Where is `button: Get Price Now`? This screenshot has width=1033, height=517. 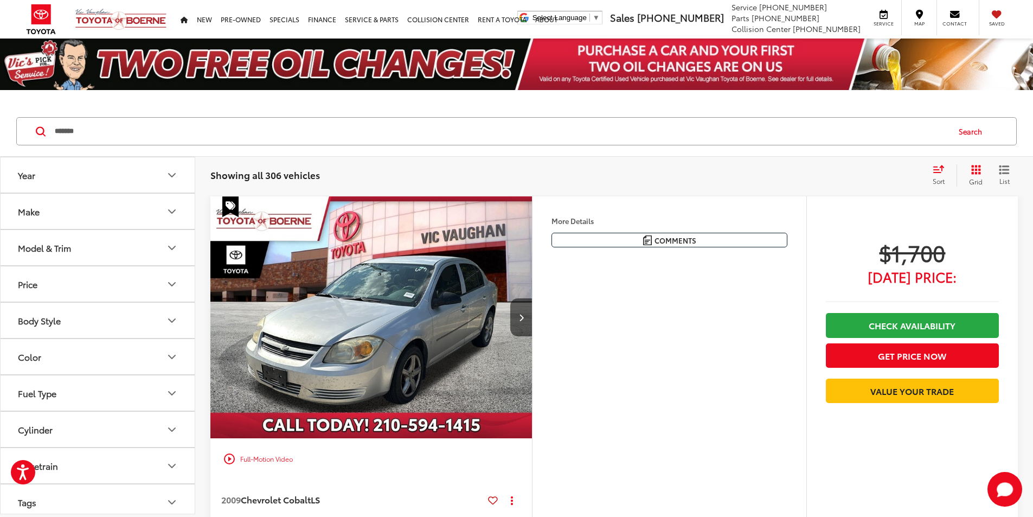 button: Get Price Now is located at coordinates (912, 355).